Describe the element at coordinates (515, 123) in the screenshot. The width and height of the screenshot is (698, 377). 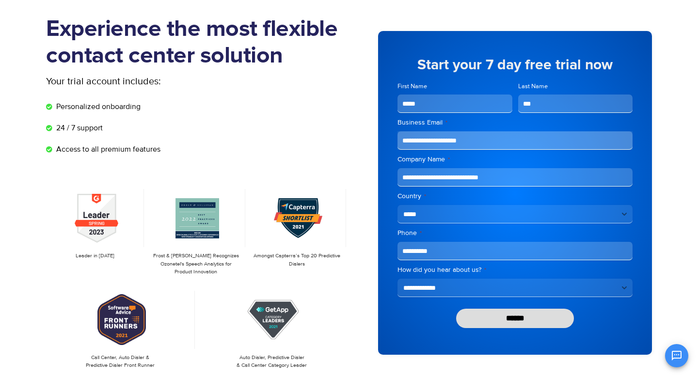
I see `label: Business Email` at that location.